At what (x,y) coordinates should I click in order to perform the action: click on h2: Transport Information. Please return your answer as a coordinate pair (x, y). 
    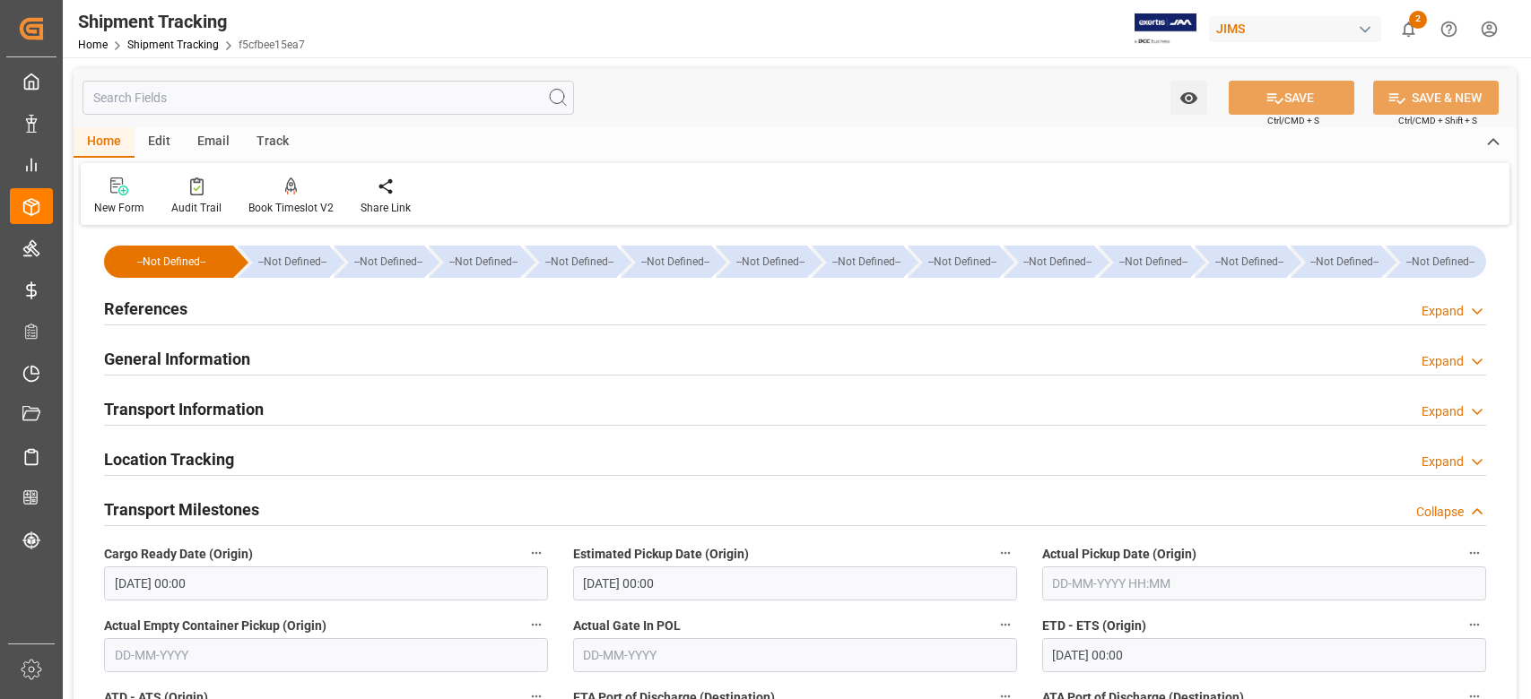
    Looking at the image, I should click on (184, 409).